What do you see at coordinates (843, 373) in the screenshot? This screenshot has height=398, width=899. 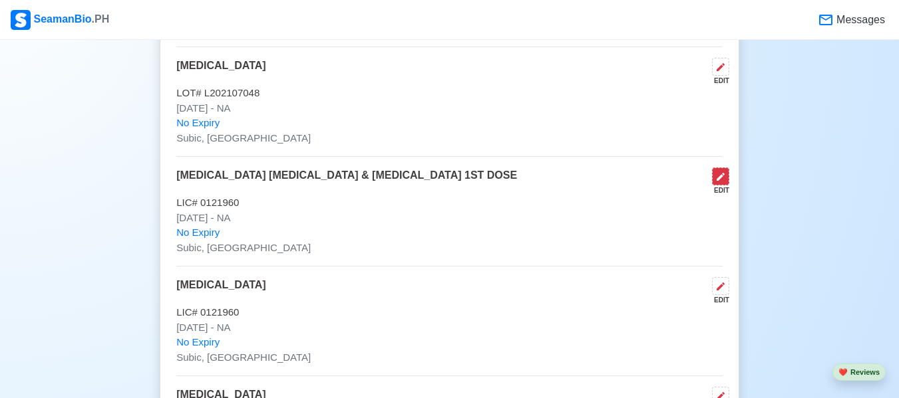 I see `span: heart` at bounding box center [843, 373].